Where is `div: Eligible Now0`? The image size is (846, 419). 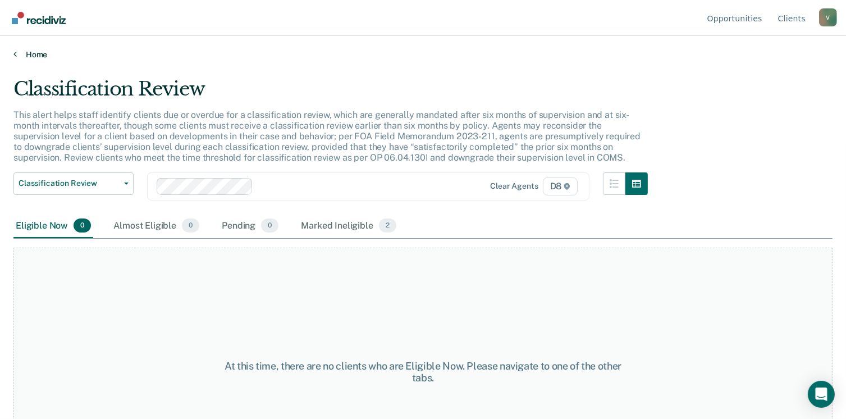 div: Eligible Now0 is located at coordinates (53, 226).